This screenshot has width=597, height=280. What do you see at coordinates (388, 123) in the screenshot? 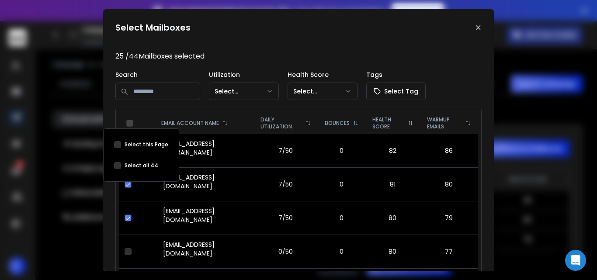
I see `p: HEALTH SCORE` at bounding box center [388, 123].